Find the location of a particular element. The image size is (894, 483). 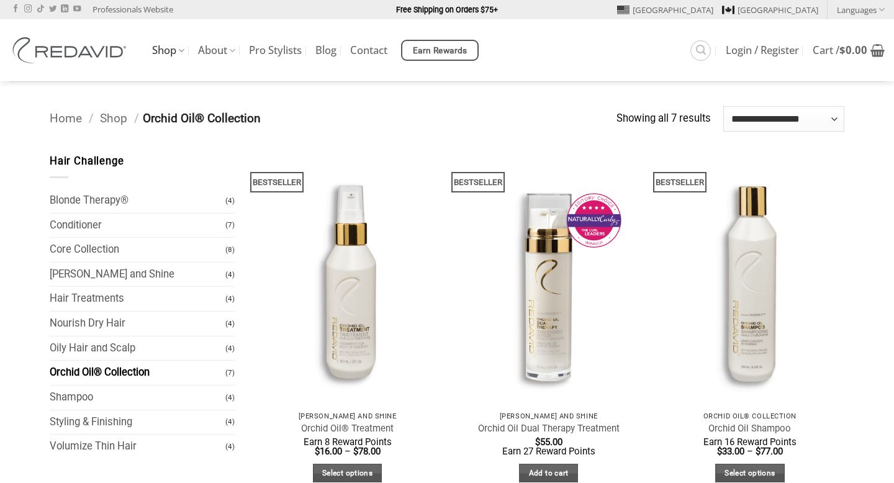

a: About is located at coordinates (217, 50).